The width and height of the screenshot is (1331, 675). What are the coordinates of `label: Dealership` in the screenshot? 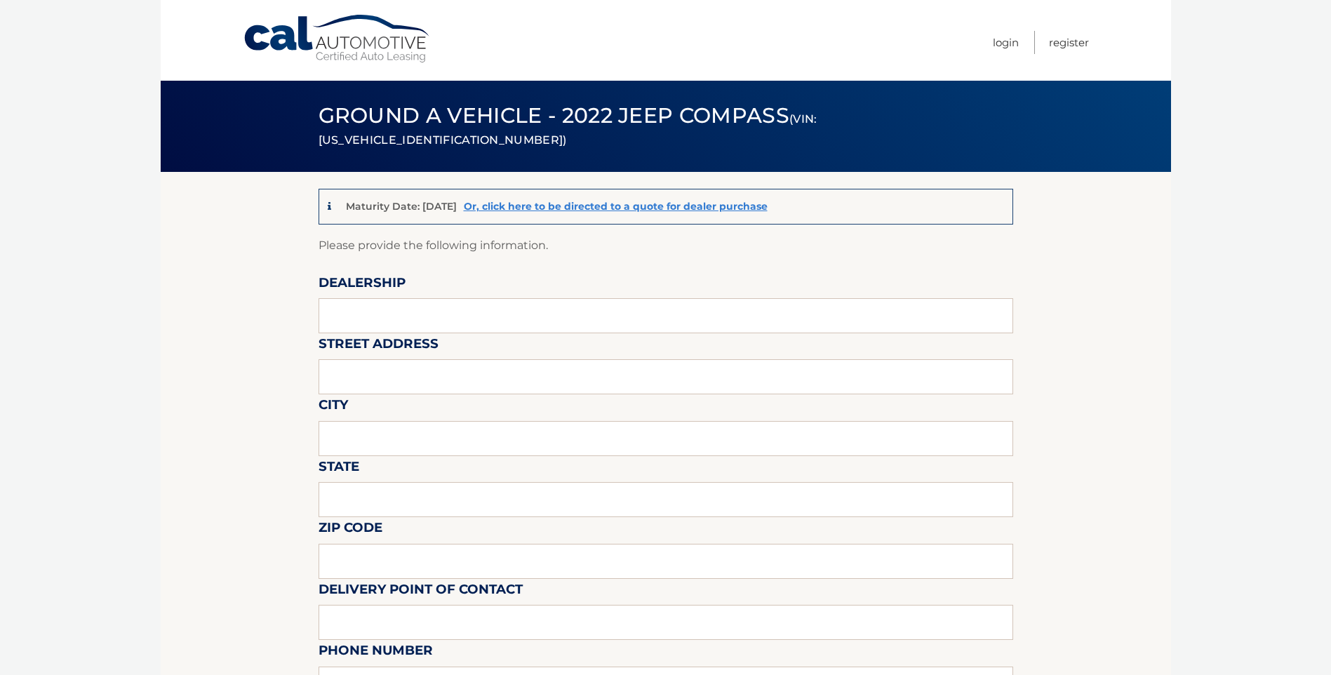 It's located at (362, 285).